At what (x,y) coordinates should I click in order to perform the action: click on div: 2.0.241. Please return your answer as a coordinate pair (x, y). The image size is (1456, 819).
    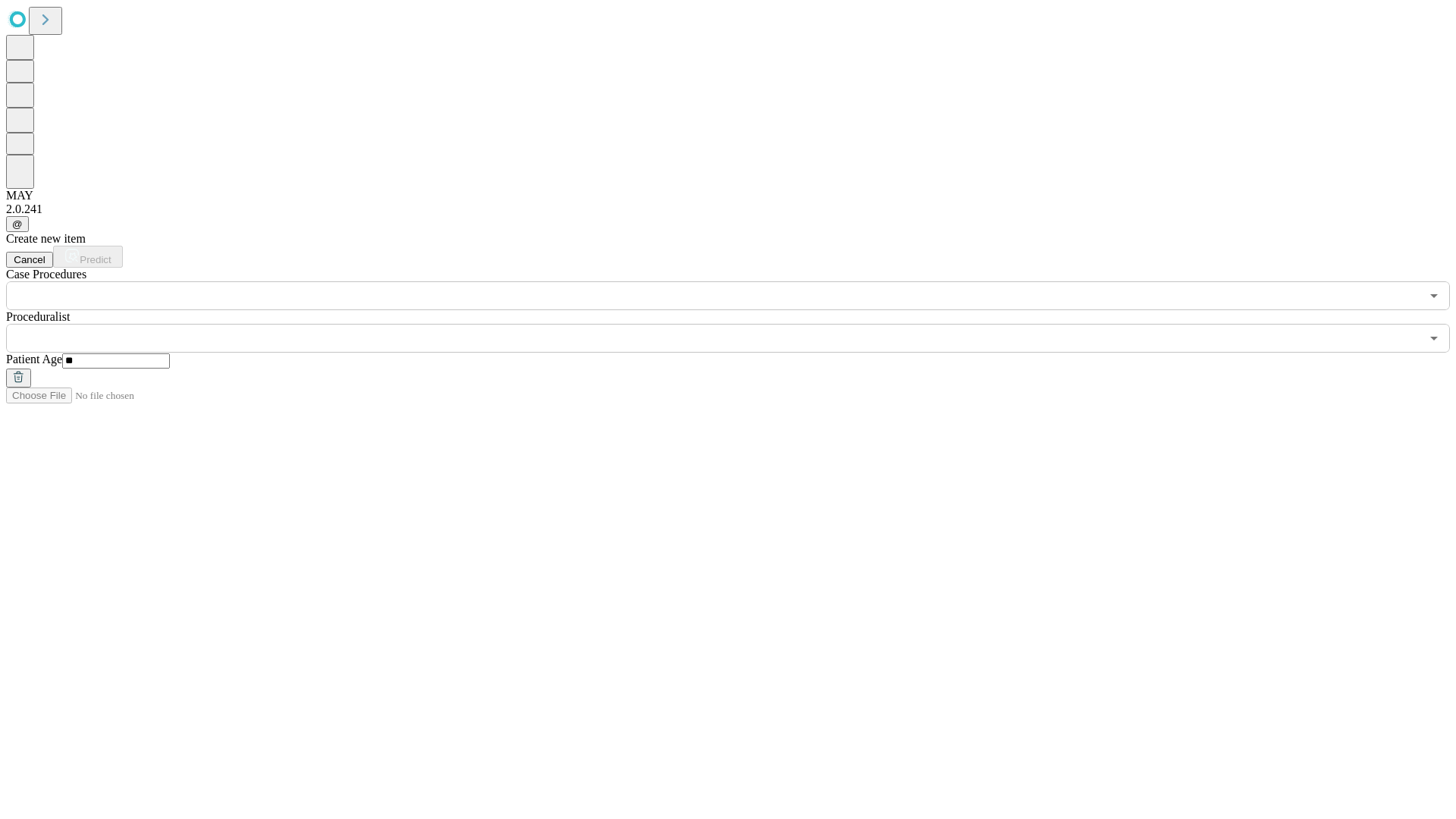
    Looking at the image, I should click on (728, 210).